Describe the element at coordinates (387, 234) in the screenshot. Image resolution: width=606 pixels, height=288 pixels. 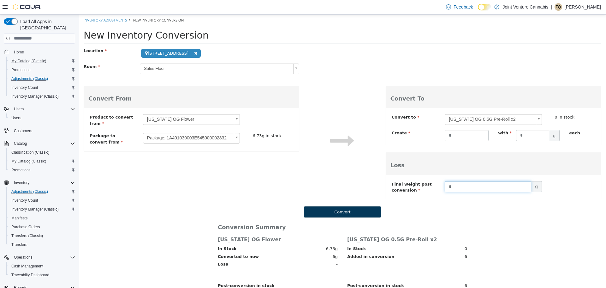
I see `span: 0` at that location.